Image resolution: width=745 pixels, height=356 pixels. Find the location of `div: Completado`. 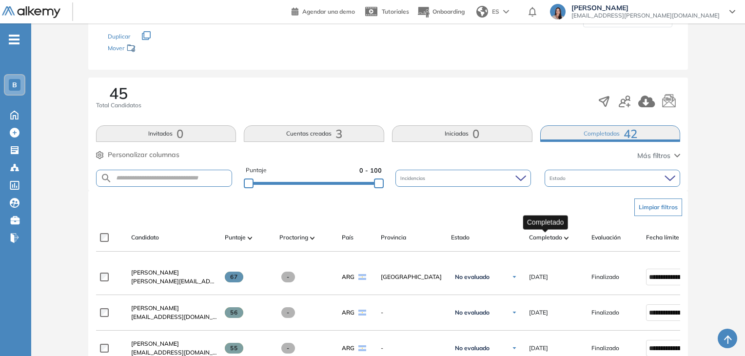

div: Completado is located at coordinates (545, 222).